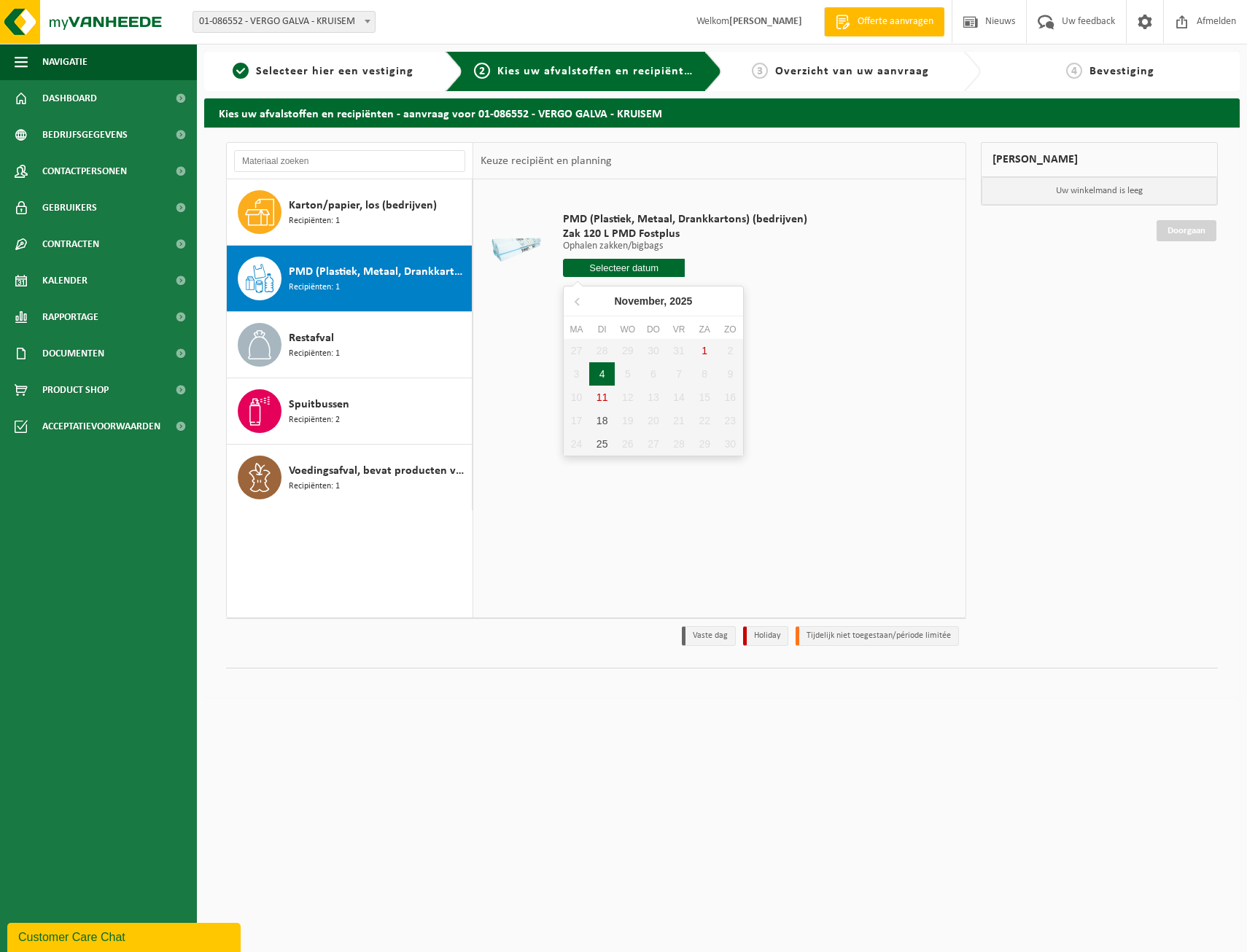 This screenshot has width=1247, height=952. Describe the element at coordinates (349, 411) in the screenshot. I see `button: Spuitbussen Recipiënten: 2` at that location.